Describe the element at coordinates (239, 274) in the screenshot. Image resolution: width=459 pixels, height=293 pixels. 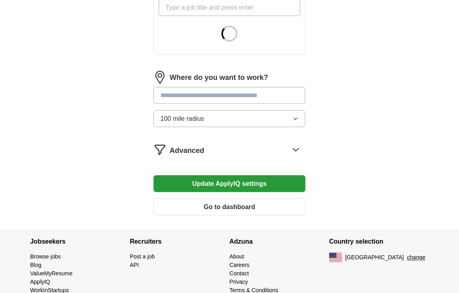
I see `a: Contact` at that location.